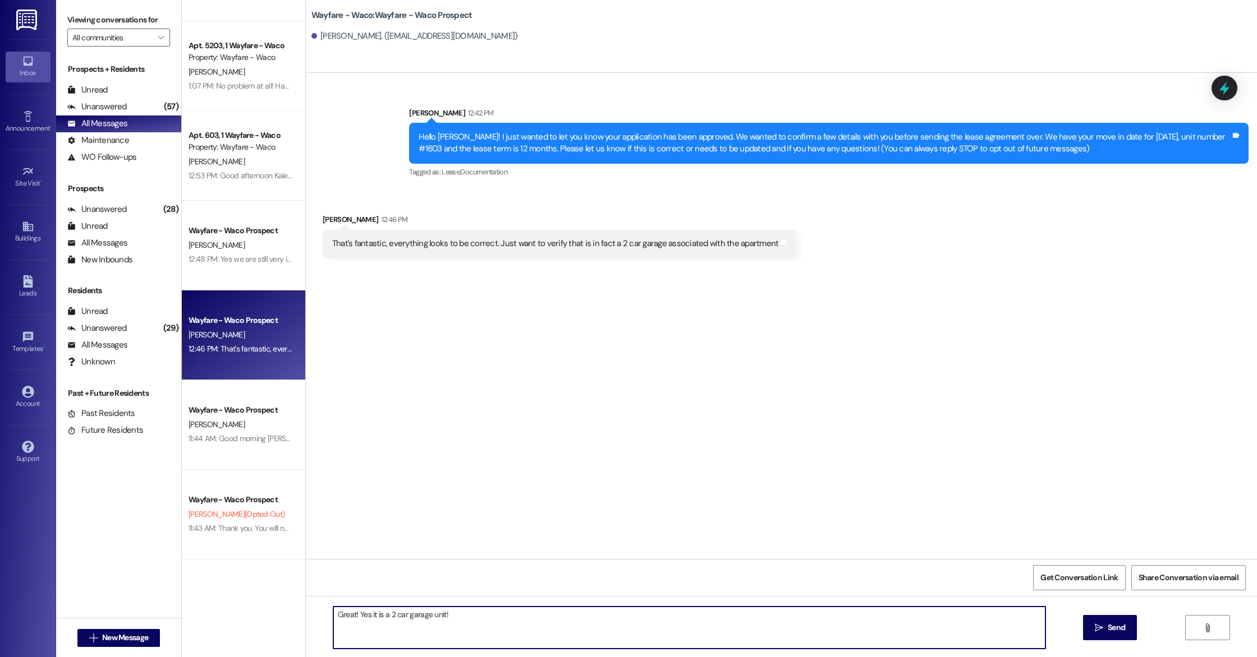  I want to click on div: Prospects, so click(118, 188).